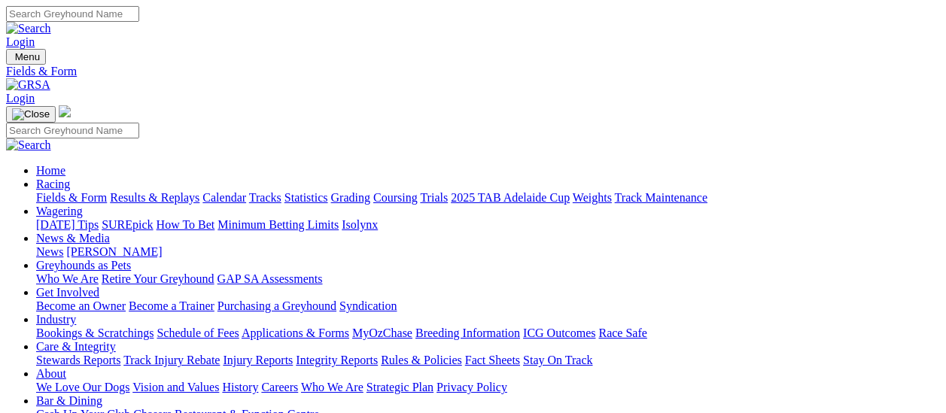 Image resolution: width=946 pixels, height=413 pixels. What do you see at coordinates (279, 387) in the screenshot?
I see `a: Careers` at bounding box center [279, 387].